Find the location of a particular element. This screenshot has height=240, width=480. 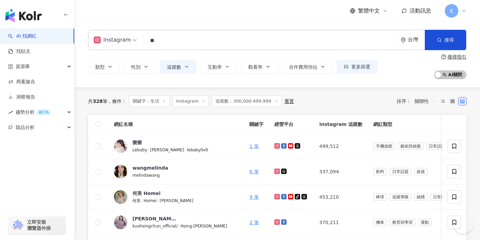

img: logo is located at coordinates (23, 16).